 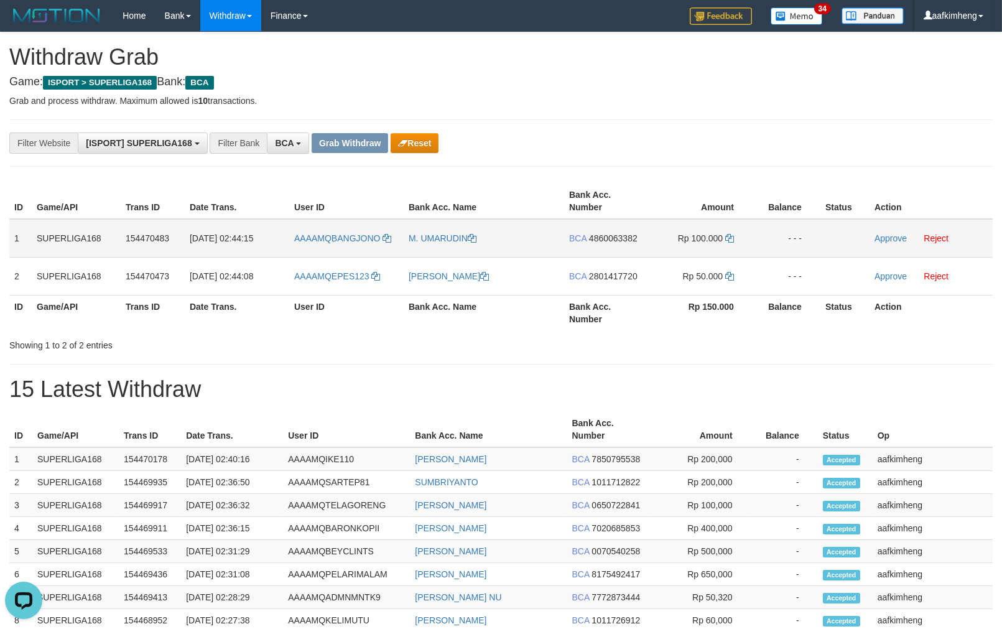 What do you see at coordinates (347, 459) in the screenshot?
I see `td: AAAAMQIKE110` at bounding box center [347, 459].